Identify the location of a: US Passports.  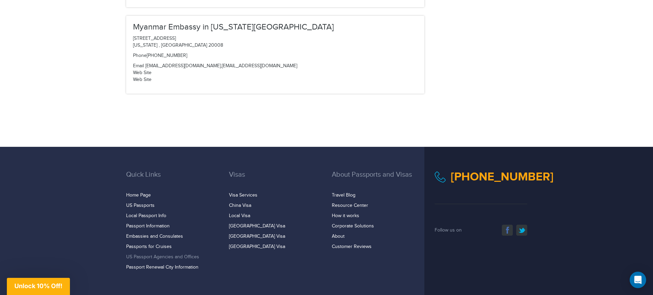
(140, 205).